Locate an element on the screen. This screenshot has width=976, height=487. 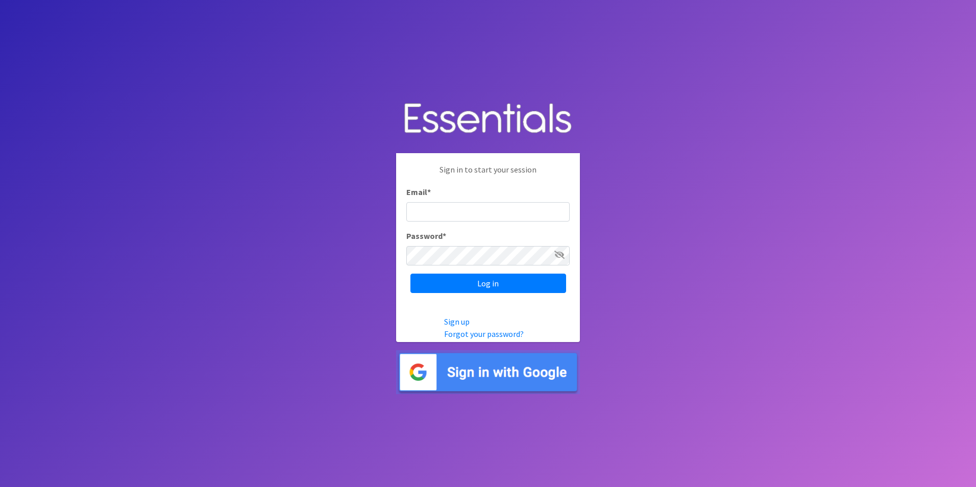
p: Sign in to start your session is located at coordinates (488, 175).